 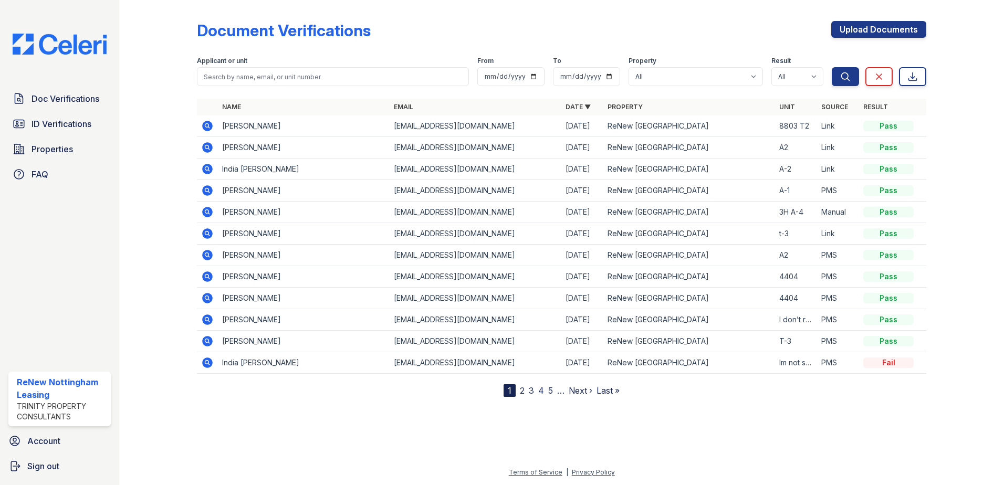 I want to click on img: CE_Logo_Blue-a8612792a0a2168367f1c8372b55b34899dd931a85d93a1a3d3e32e68fde9ad4.png, so click(x=59, y=44).